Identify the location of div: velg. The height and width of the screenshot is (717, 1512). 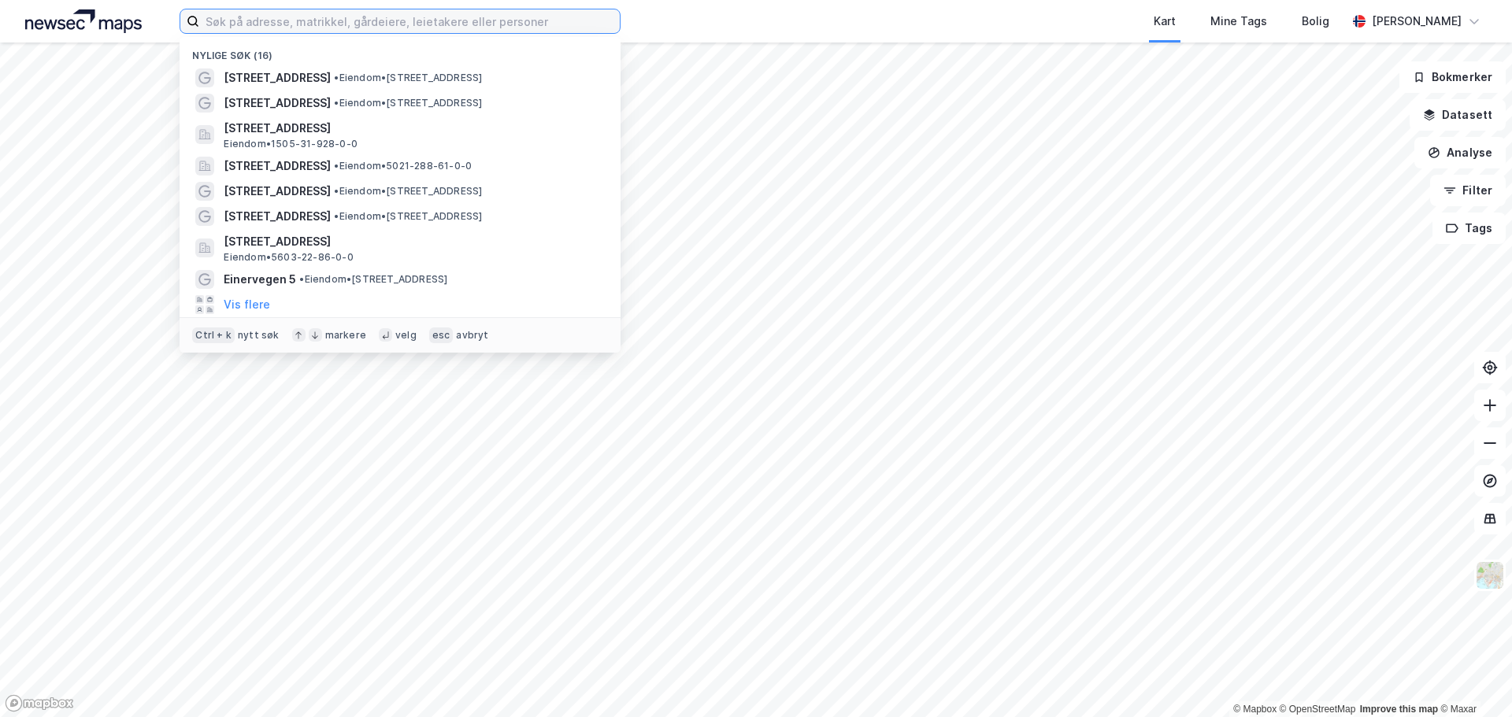
(406, 335).